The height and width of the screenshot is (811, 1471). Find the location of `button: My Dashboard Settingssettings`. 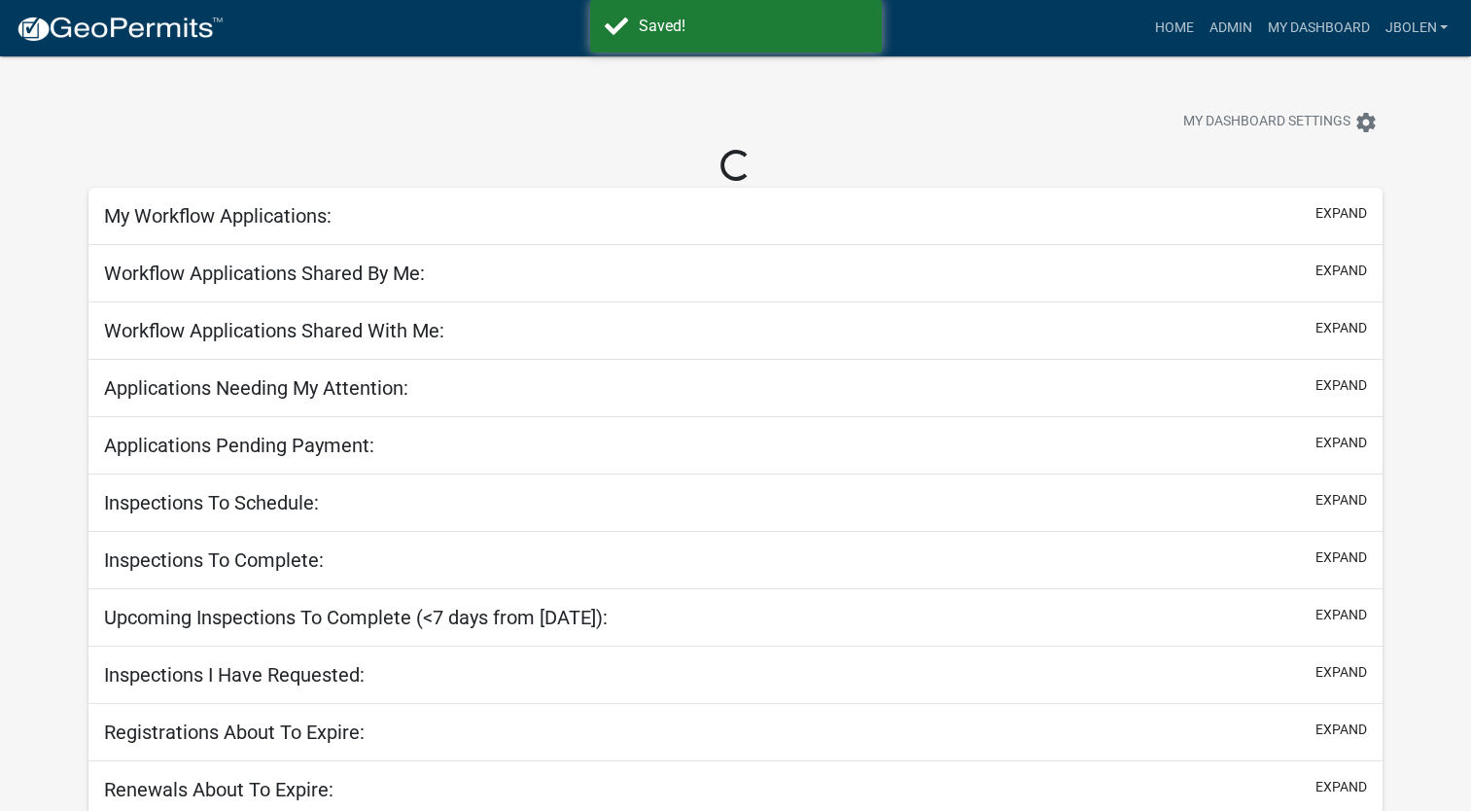

button: My Dashboard Settingssettings is located at coordinates (1280, 122).